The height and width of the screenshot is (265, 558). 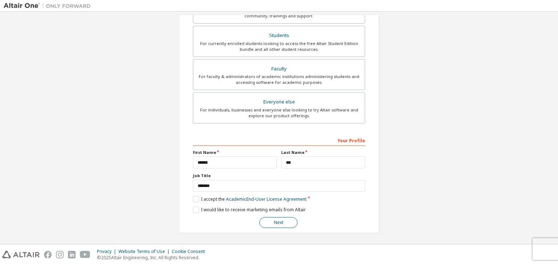 What do you see at coordinates (235, 153) in the screenshot?
I see `label: First Name` at bounding box center [235, 153].